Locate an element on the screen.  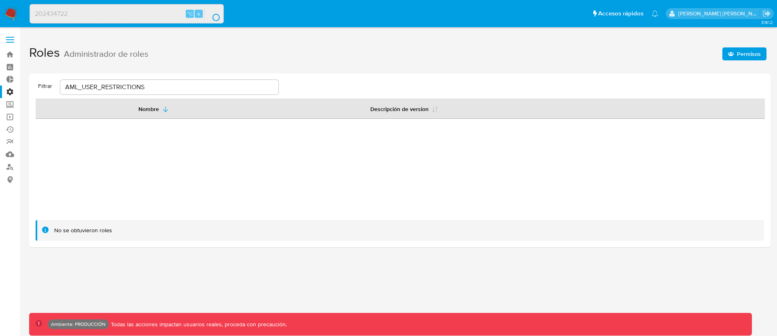
p: Todas las acciones impactan usuarios reales, proceda con precaución. is located at coordinates (198, 324).